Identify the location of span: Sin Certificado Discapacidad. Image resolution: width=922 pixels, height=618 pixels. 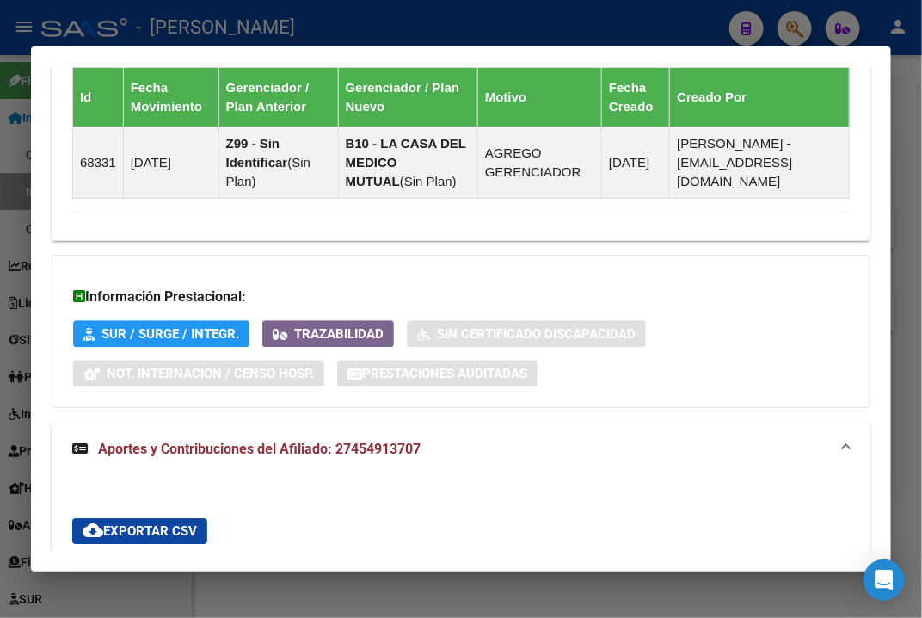
(536, 334).